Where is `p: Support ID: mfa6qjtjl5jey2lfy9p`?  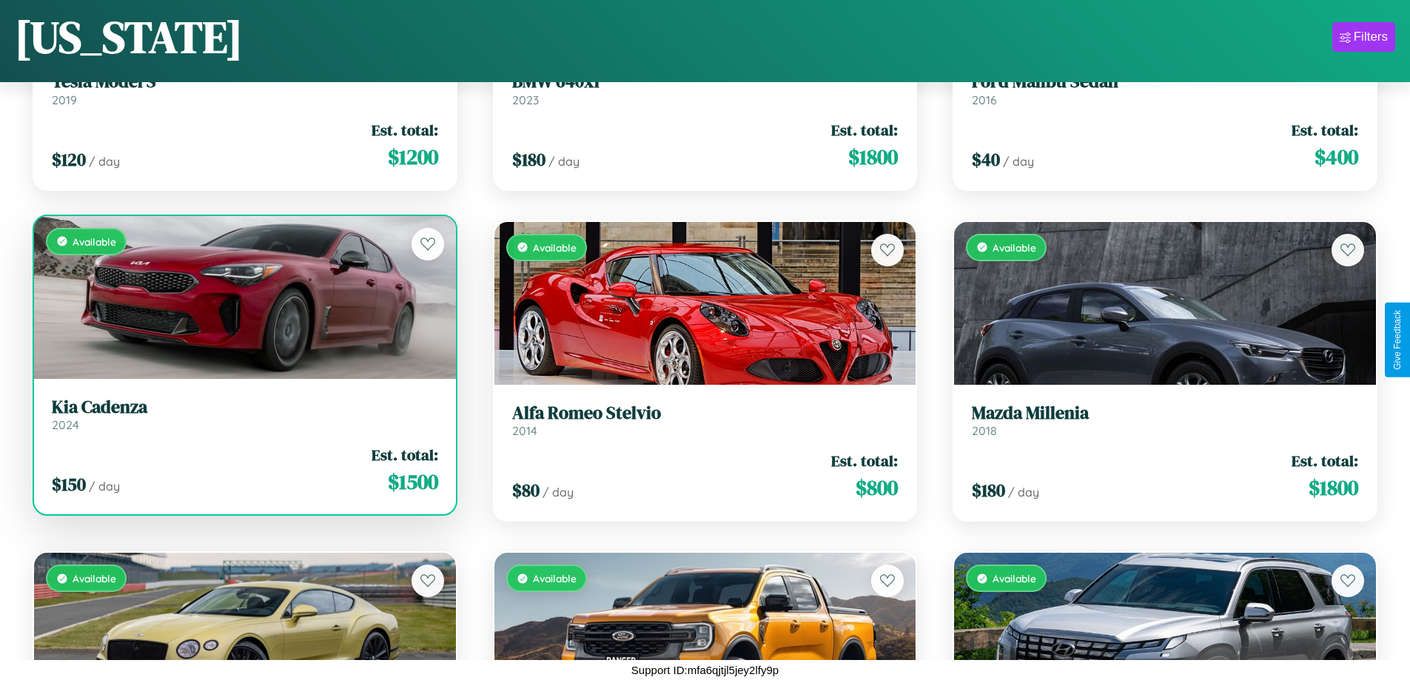 p: Support ID: mfa6qjtjl5jey2lfy9p is located at coordinates (704, 670).